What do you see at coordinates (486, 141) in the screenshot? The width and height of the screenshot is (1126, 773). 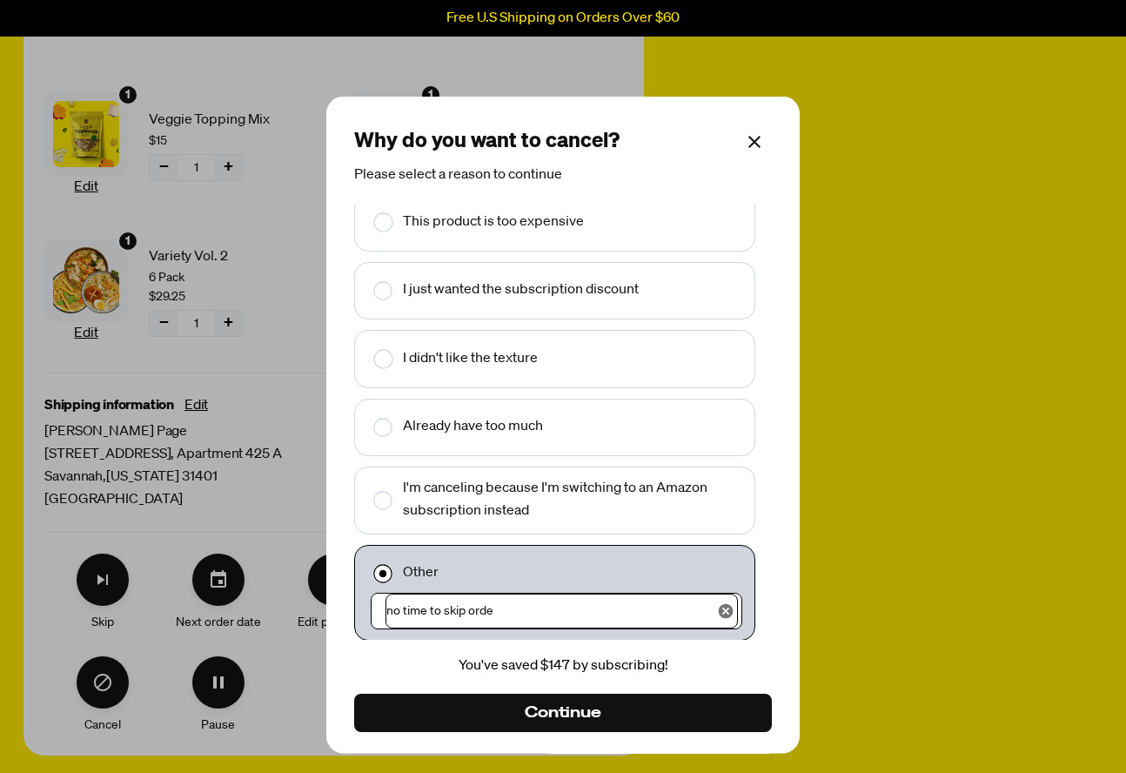 I see `text: Why do you want to cancel?` at bounding box center [486, 141].